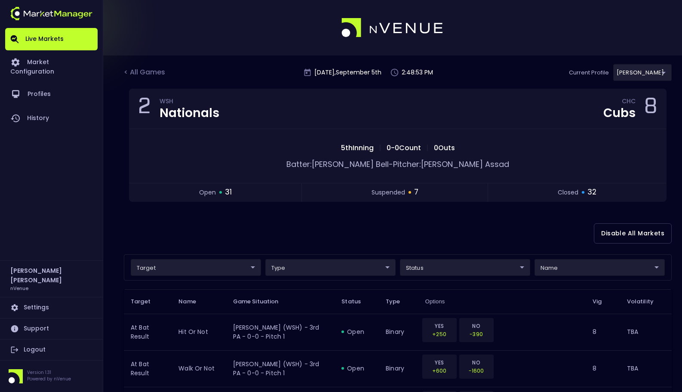  I want to click on div: 8, so click(651, 109).